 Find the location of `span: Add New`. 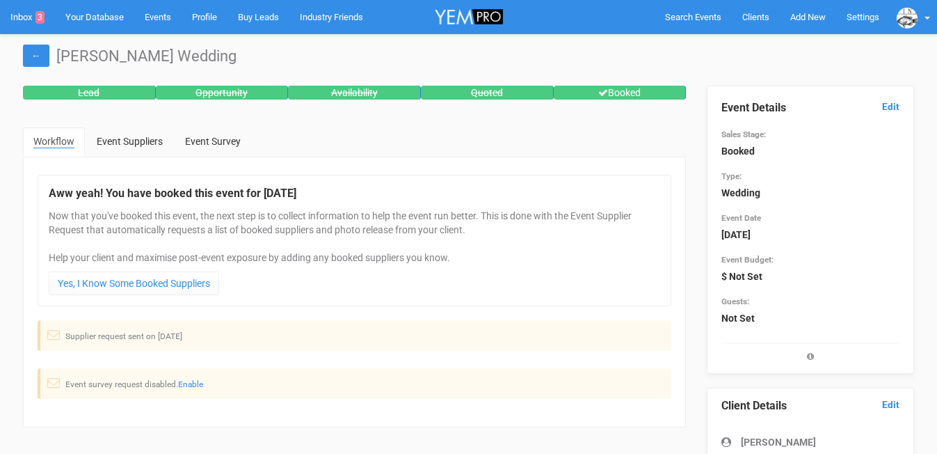

span: Add New is located at coordinates (808, 17).